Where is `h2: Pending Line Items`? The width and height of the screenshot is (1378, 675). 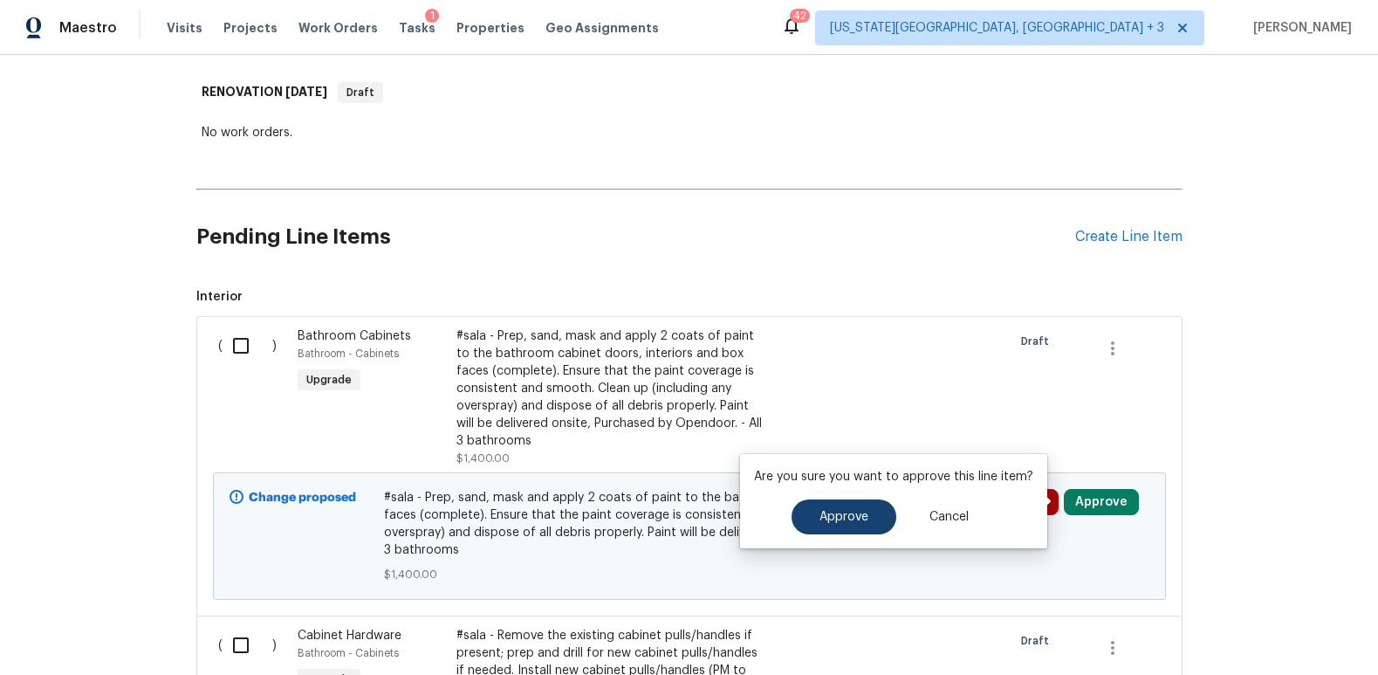
h2: Pending Line Items is located at coordinates (635, 236).